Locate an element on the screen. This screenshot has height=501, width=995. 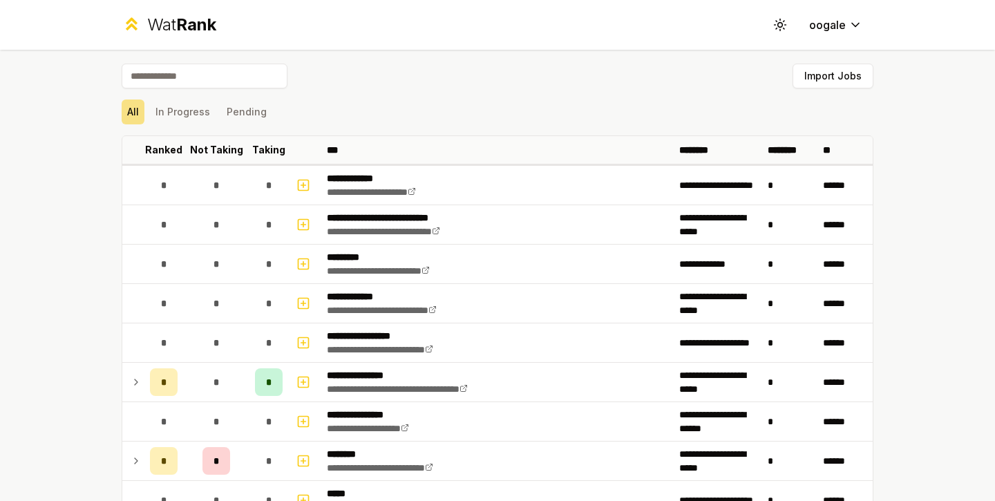
button: Import Jobs is located at coordinates (833, 76).